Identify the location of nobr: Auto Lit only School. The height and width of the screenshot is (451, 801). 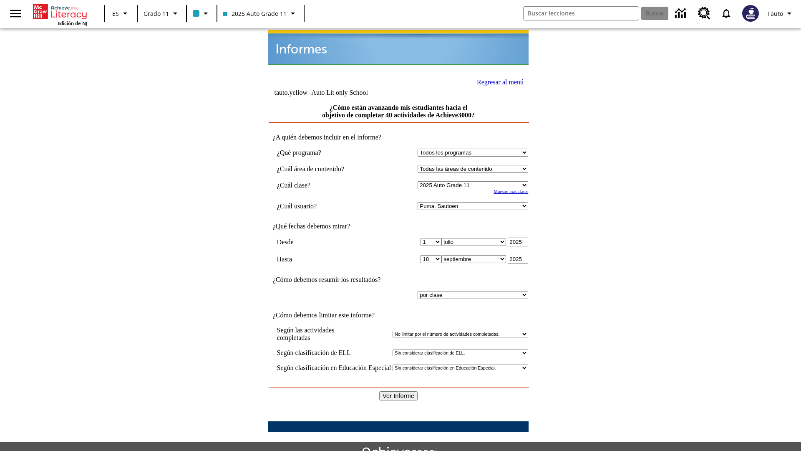
(340, 92).